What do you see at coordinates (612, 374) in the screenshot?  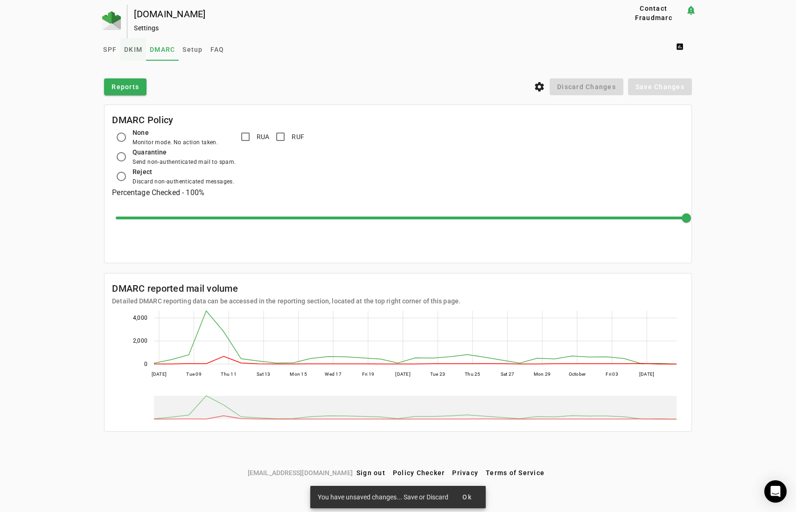 I see `text: Fri 03` at bounding box center [612, 374].